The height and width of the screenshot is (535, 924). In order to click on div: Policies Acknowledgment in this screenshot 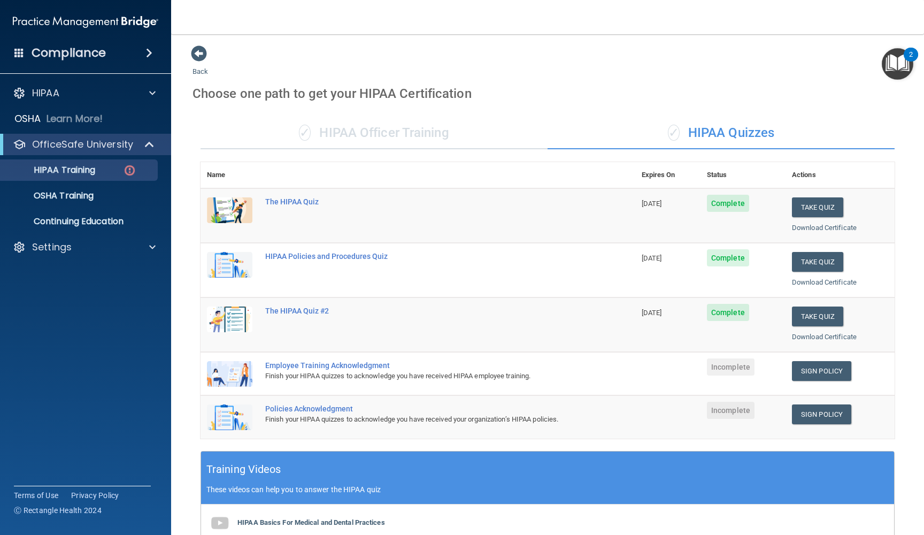, I will do `click(424, 409)`.